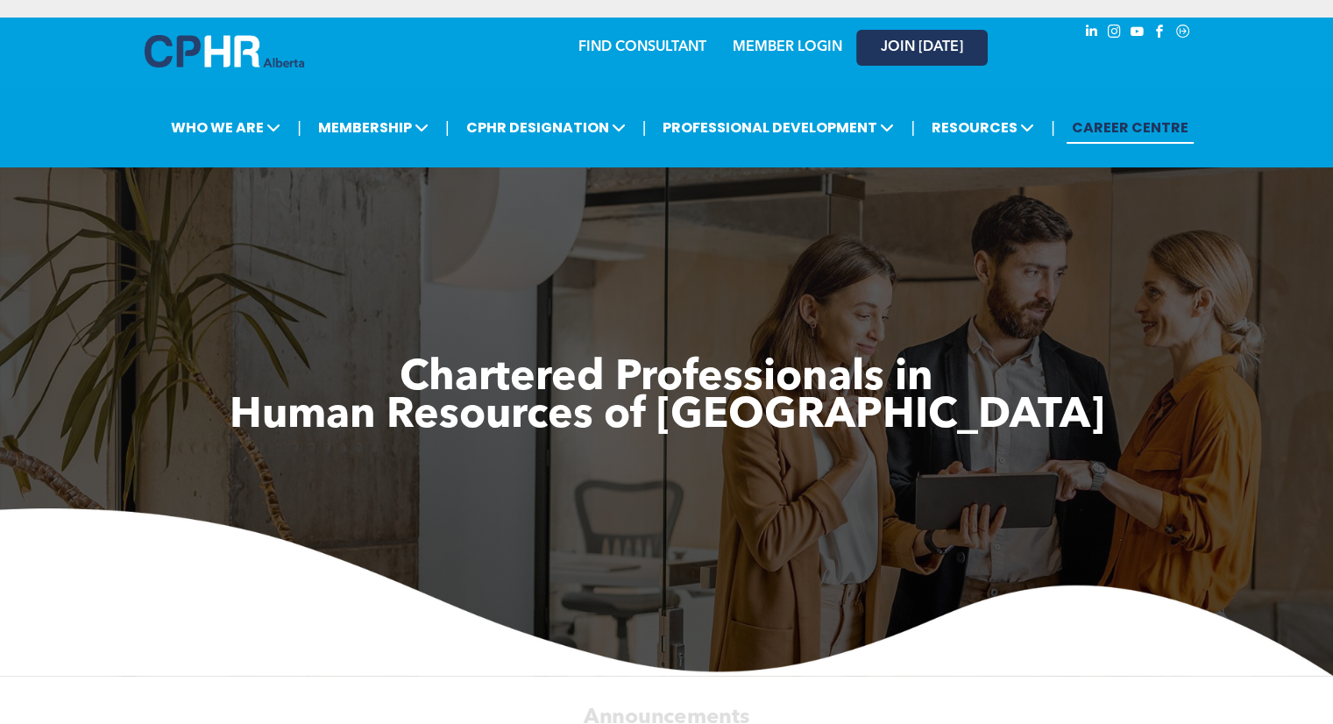 Image resolution: width=1333 pixels, height=724 pixels. Describe the element at coordinates (642, 47) in the screenshot. I see `a: FIND CONSULTANT` at that location.